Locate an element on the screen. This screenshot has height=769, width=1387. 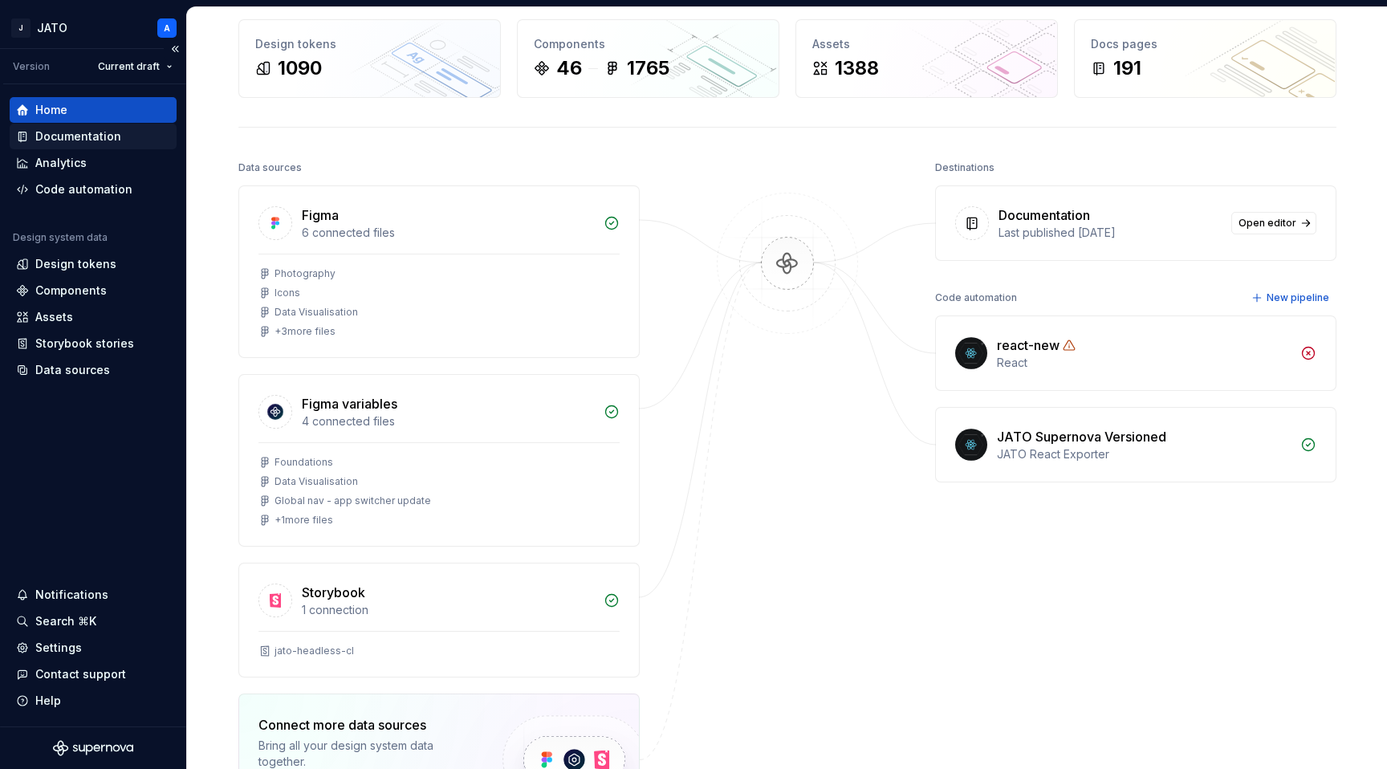
div: 46 is located at coordinates (569, 68).